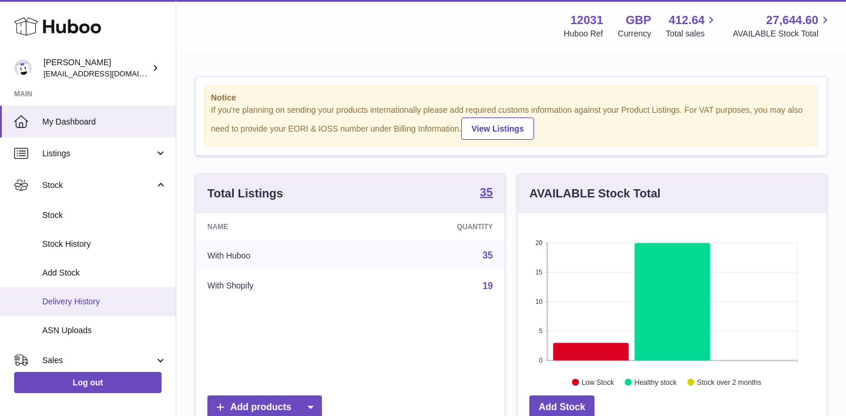 The image size is (846, 416). What do you see at coordinates (487, 192) in the screenshot?
I see `strong: 35` at bounding box center [487, 192].